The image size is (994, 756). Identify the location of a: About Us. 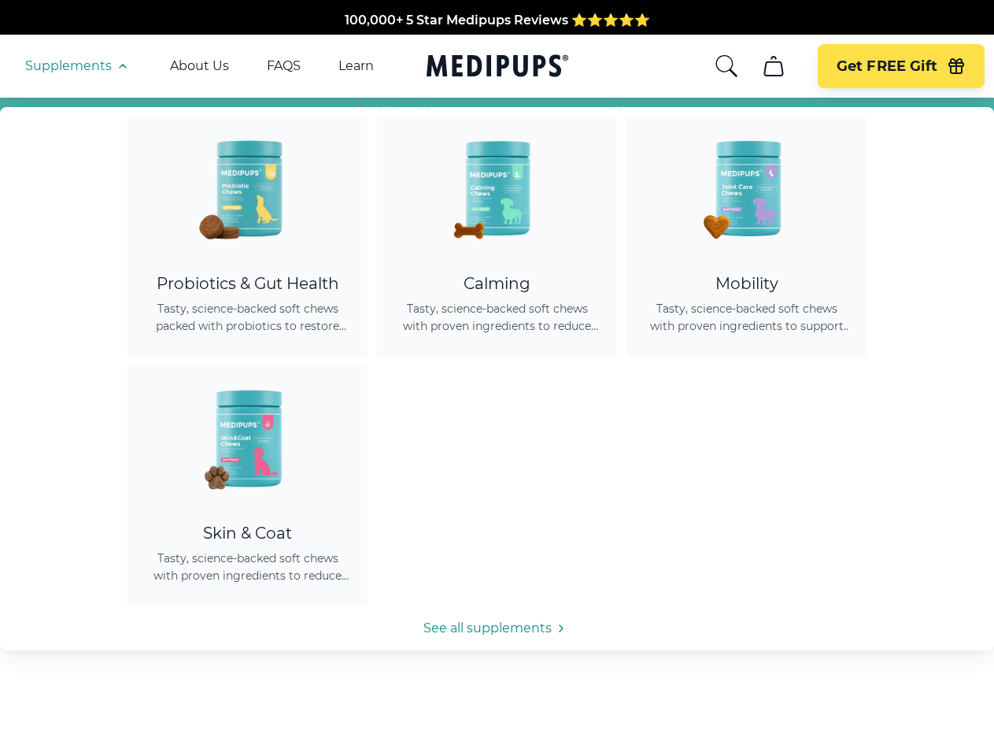
(199, 66).